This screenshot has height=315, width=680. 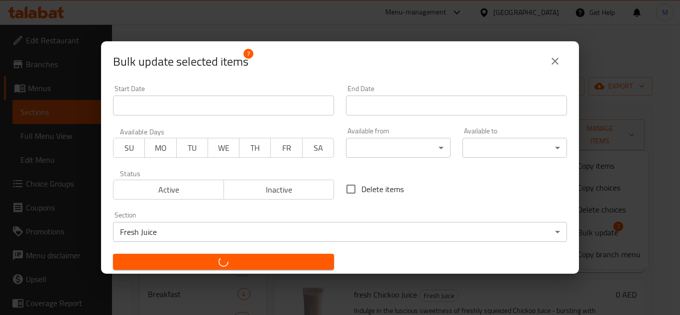 I want to click on button: WE, so click(x=224, y=148).